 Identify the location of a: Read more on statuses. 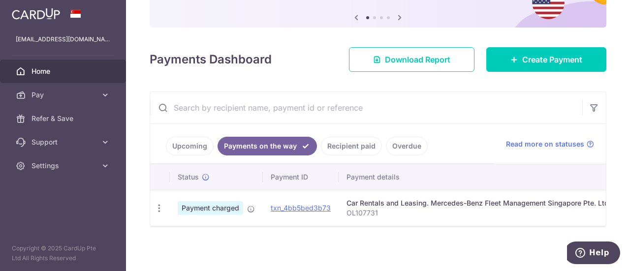
(550, 144).